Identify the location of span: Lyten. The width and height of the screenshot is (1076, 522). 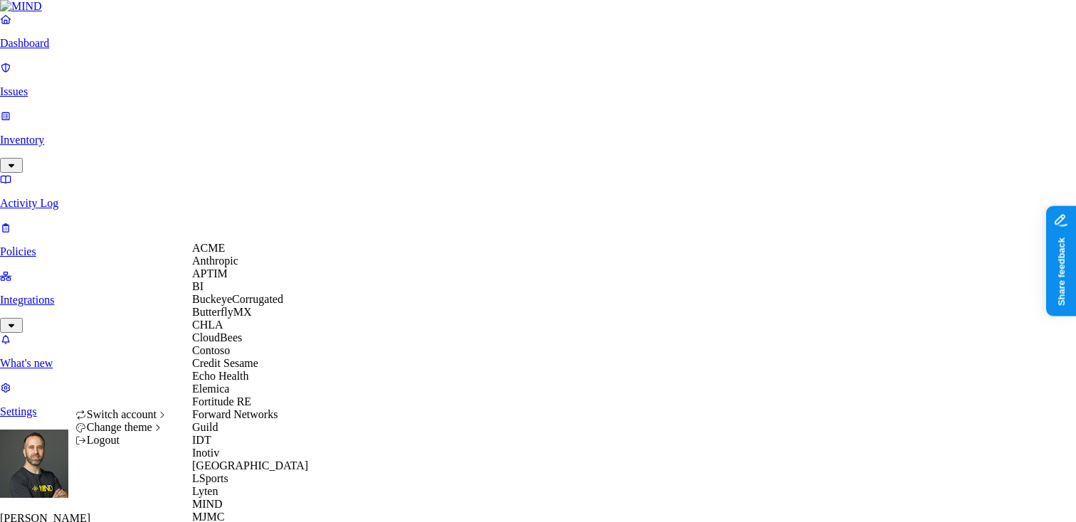
(205, 491).